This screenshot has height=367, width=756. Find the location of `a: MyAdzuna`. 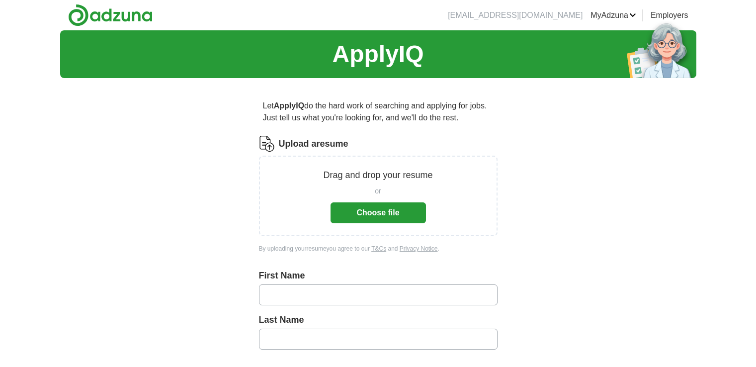

a: MyAdzuna is located at coordinates (614, 15).